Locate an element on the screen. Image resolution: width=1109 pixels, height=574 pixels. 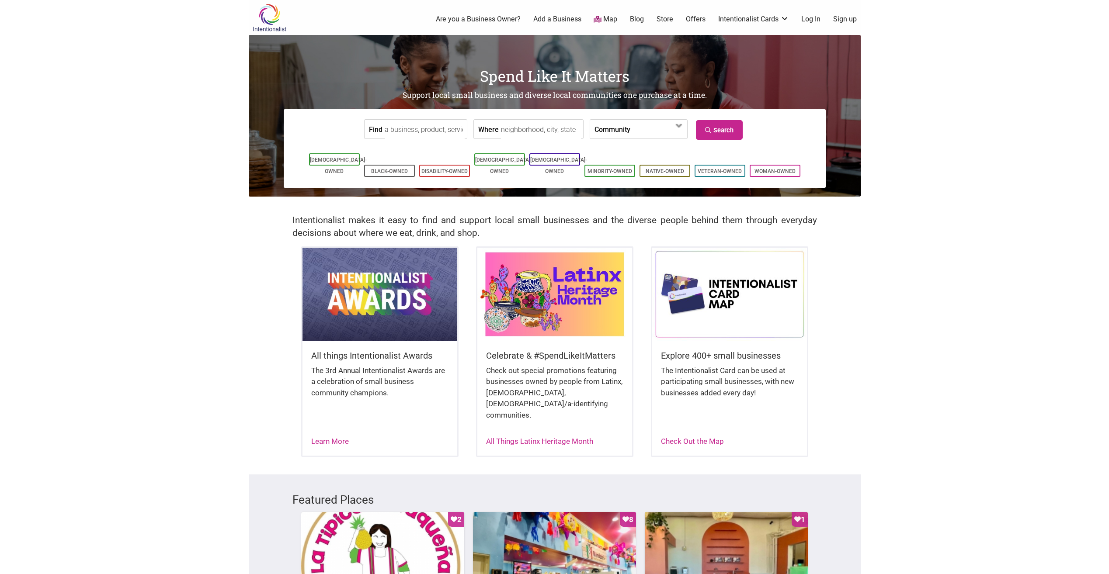
img: Intentionalist is located at coordinates (269, 17).